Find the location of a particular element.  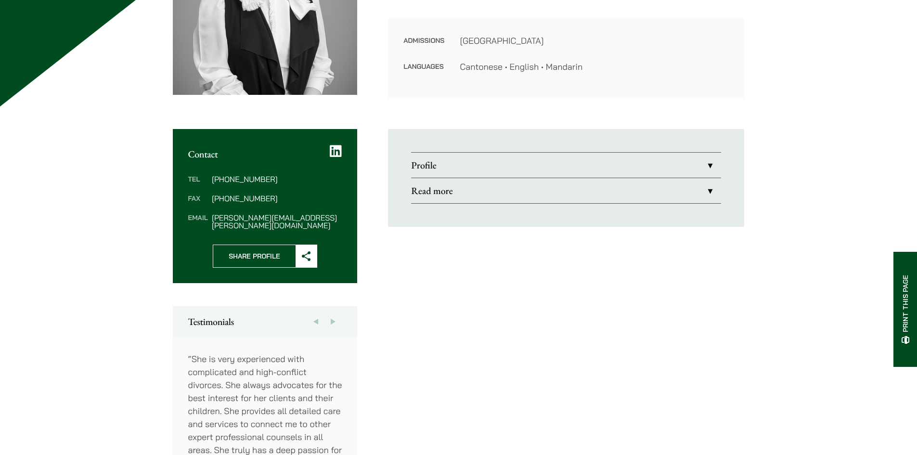

h2: Contact is located at coordinates (265, 154).